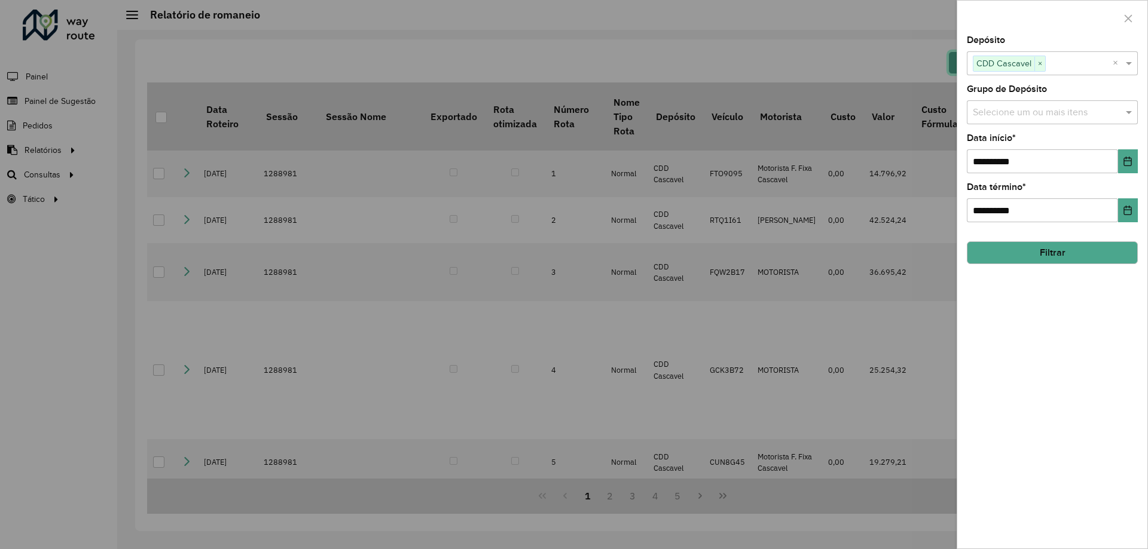 Image resolution: width=1148 pixels, height=549 pixels. Describe the element at coordinates (1052, 253) in the screenshot. I see `button: Filtrar` at that location.